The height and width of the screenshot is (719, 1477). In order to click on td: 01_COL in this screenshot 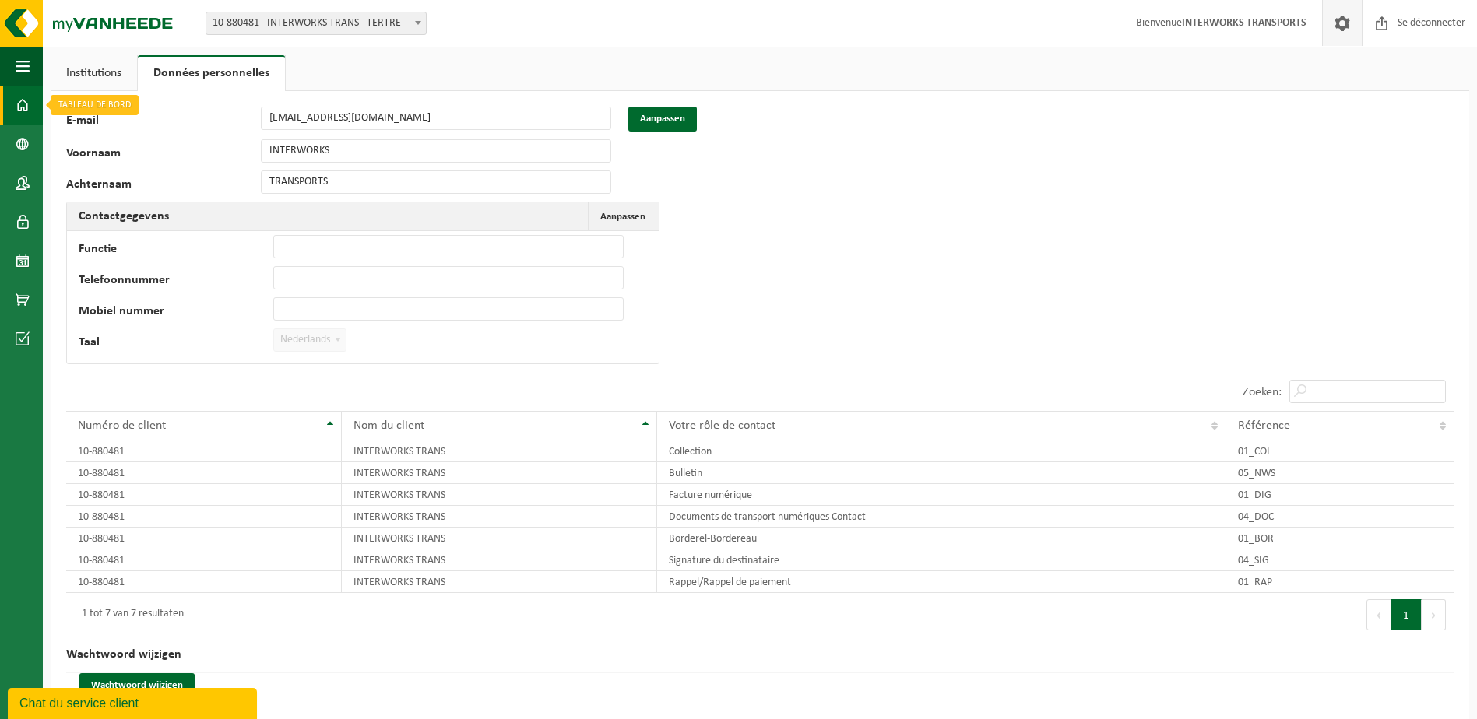, I will do `click(1340, 452)`.